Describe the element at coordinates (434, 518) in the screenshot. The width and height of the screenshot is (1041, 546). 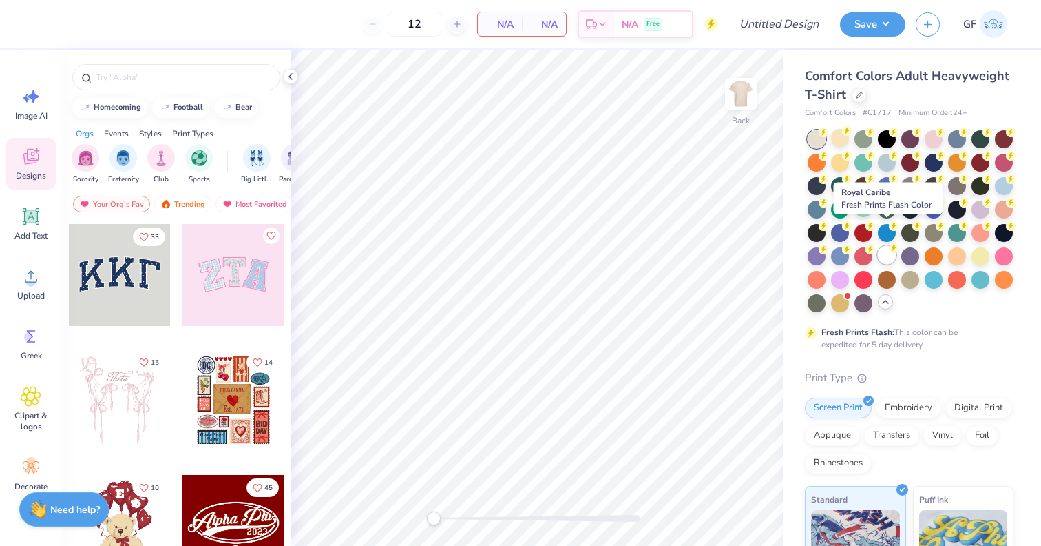
I see `div: Accessibility label` at that location.